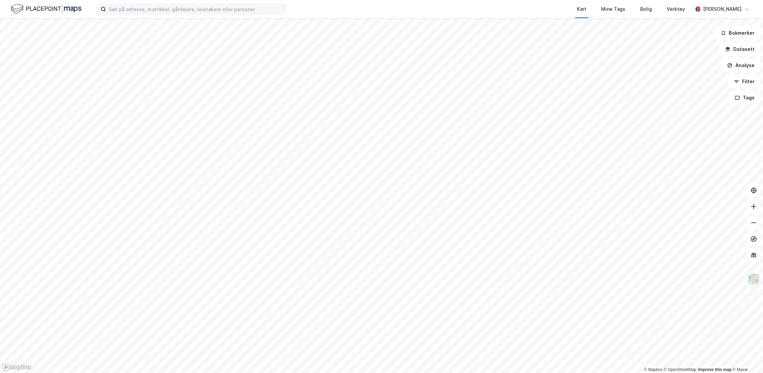 The image size is (763, 373). Describe the element at coordinates (196, 9) in the screenshot. I see `input: Søk på adresse, matrikkel, gårdeiere, leietakere eller personer` at that location.